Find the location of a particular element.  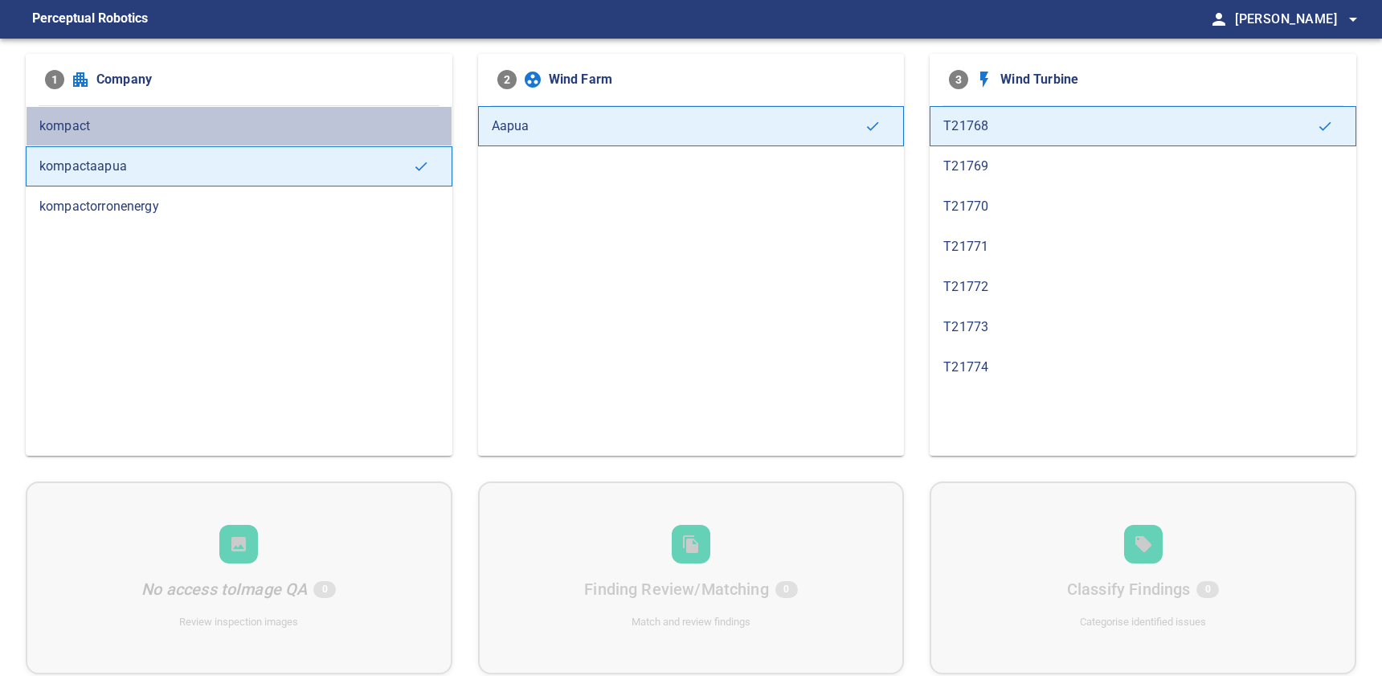

div: T21769 is located at coordinates (1143, 166).